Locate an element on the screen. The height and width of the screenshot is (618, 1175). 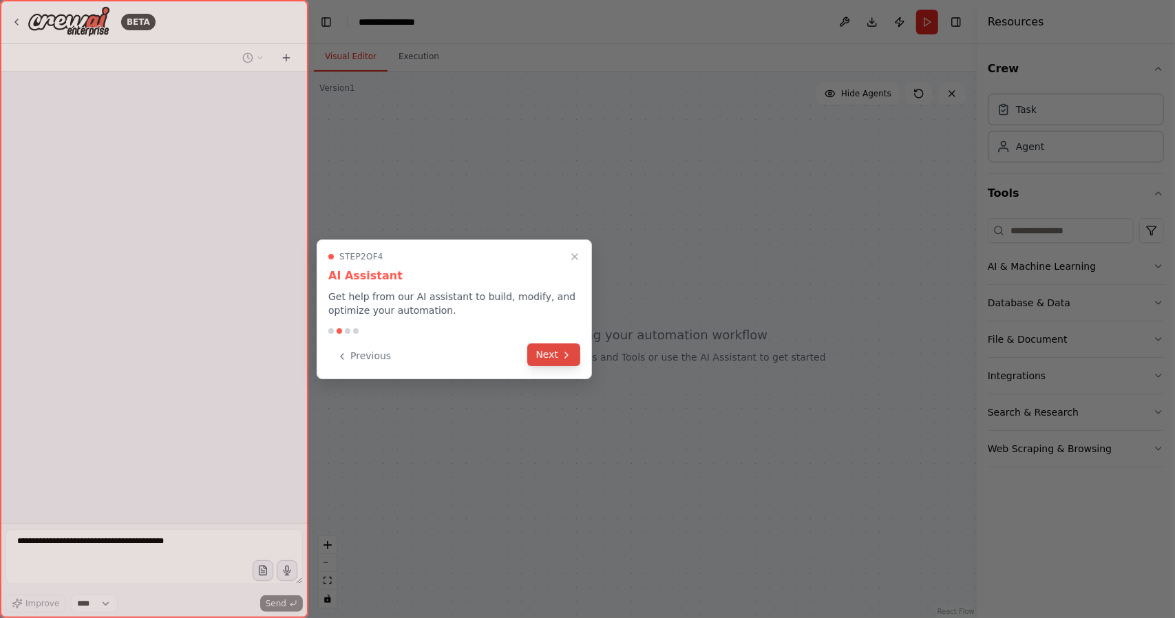
button: Hide left sidebar is located at coordinates (326, 22).